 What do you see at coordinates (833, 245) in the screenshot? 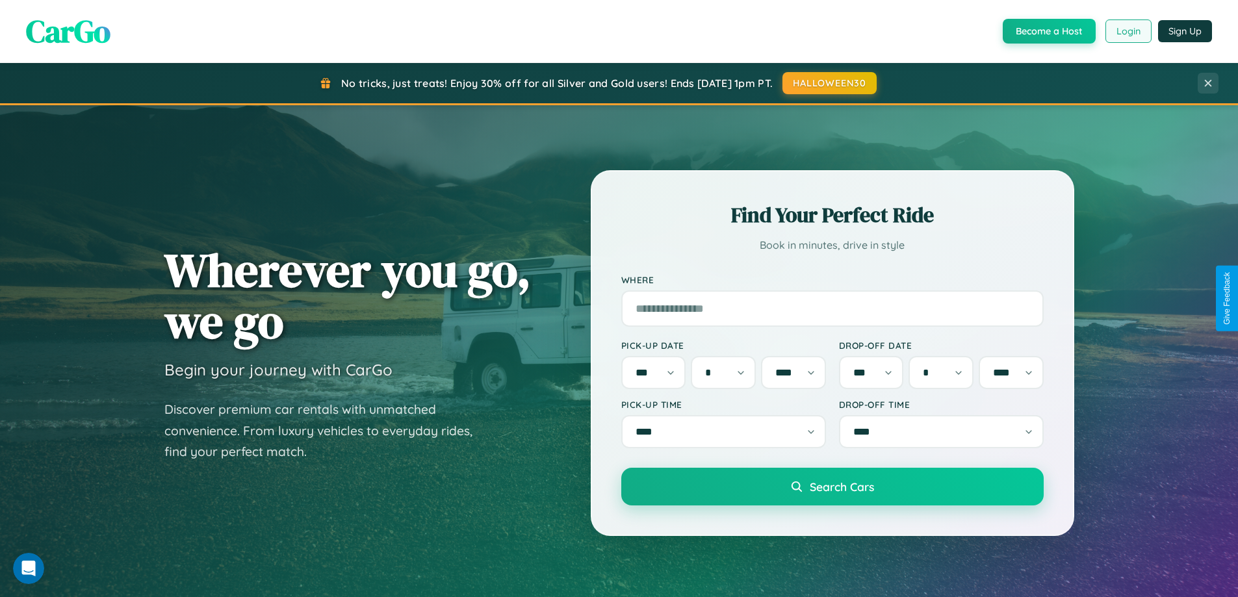
I see `p: Book in minutes, drive in style` at bounding box center [833, 245].